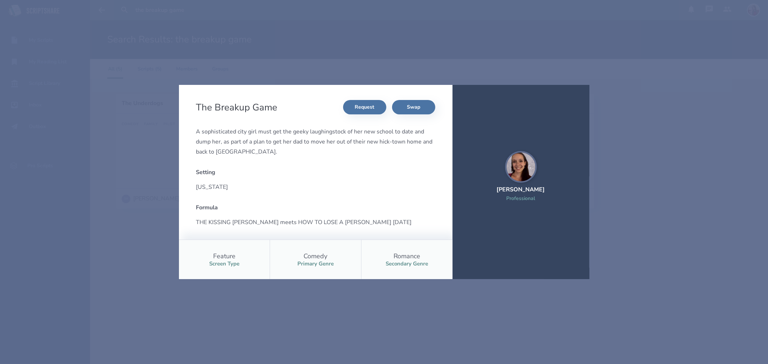  Describe the element at coordinates (316, 172) in the screenshot. I see `div: Setting` at that location.